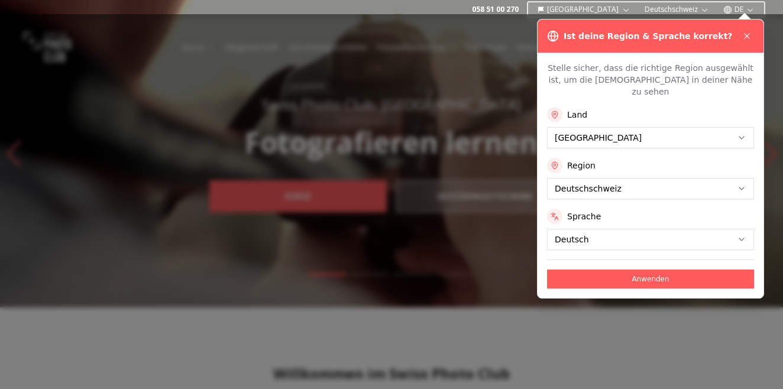  I want to click on button: DE, so click(739, 9).